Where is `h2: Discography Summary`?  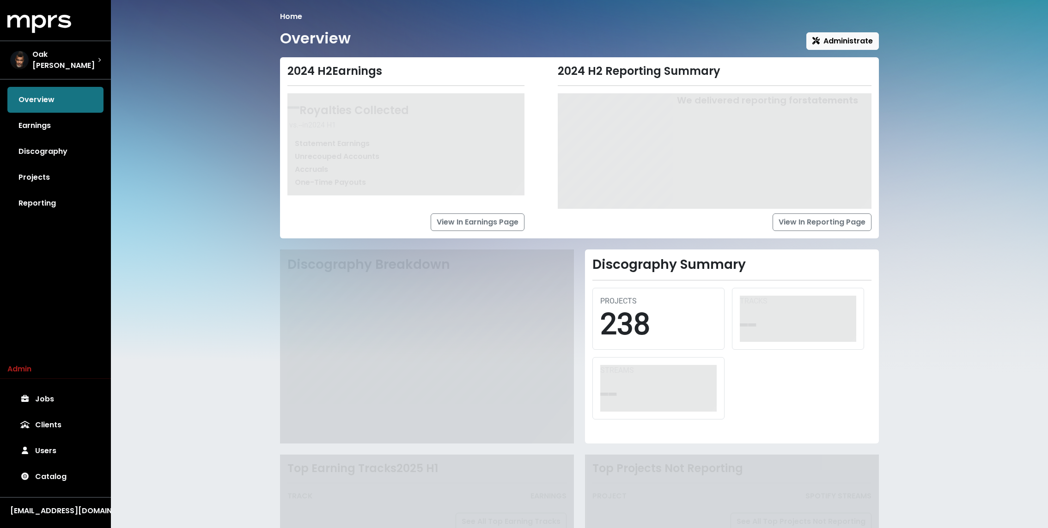
h2: Discography Summary is located at coordinates (732, 265).